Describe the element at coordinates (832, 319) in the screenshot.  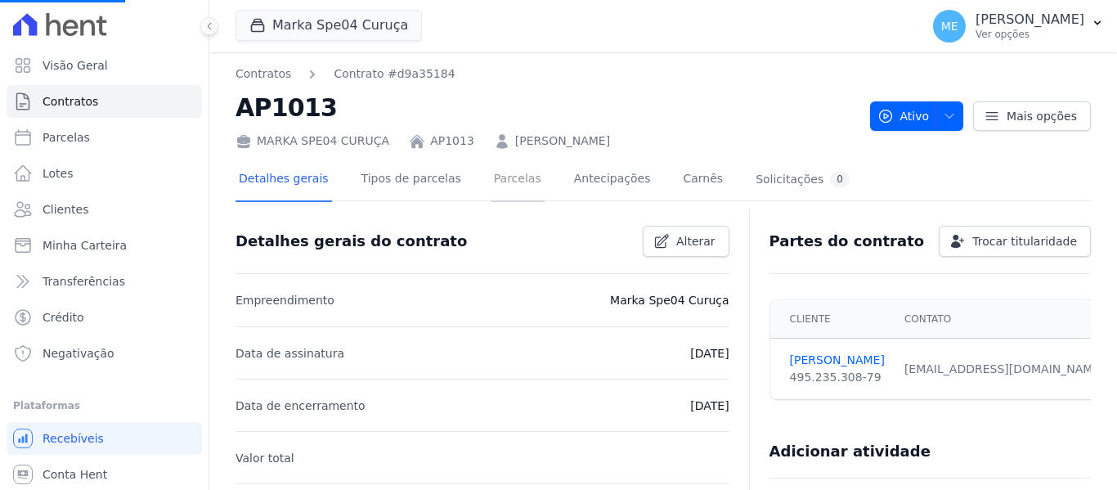
I see `th: Cliente` at that location.